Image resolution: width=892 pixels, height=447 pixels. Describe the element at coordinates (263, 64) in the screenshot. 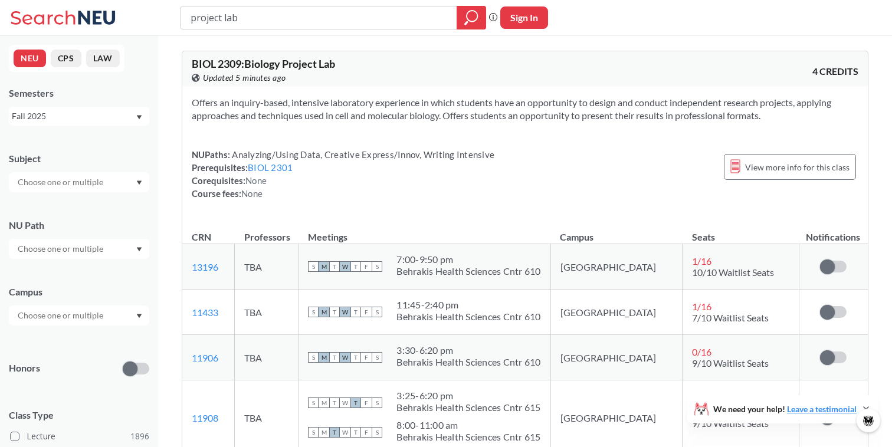

I see `span: BIOL 2309 : Biology Project Lab` at that location.